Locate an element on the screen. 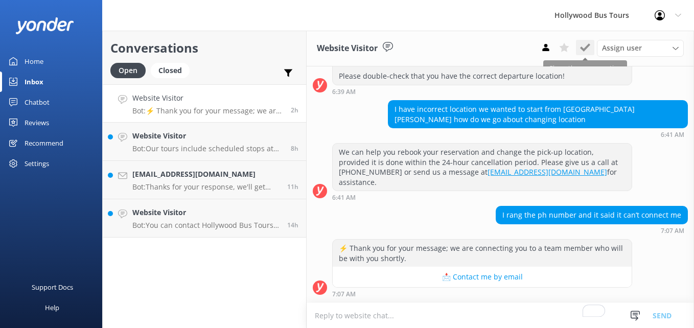 Image resolution: width=694 pixels, height=328 pixels. span: Sep 02 2025 06:22pm (UTC -07:00) America/Tijuana is located at coordinates (293, 225).